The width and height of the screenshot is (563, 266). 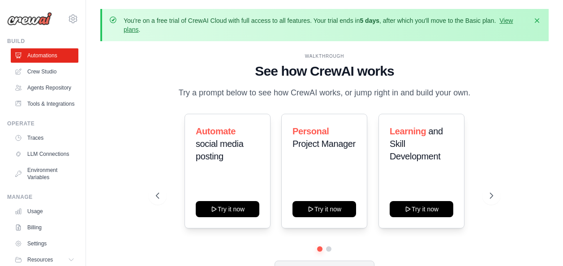 What do you see at coordinates (325, 25) in the screenshot?
I see `p: You're on a free trial of CrewAI Cloud with full access to all features. Your trial ends in , aft...` at bounding box center [325, 25].